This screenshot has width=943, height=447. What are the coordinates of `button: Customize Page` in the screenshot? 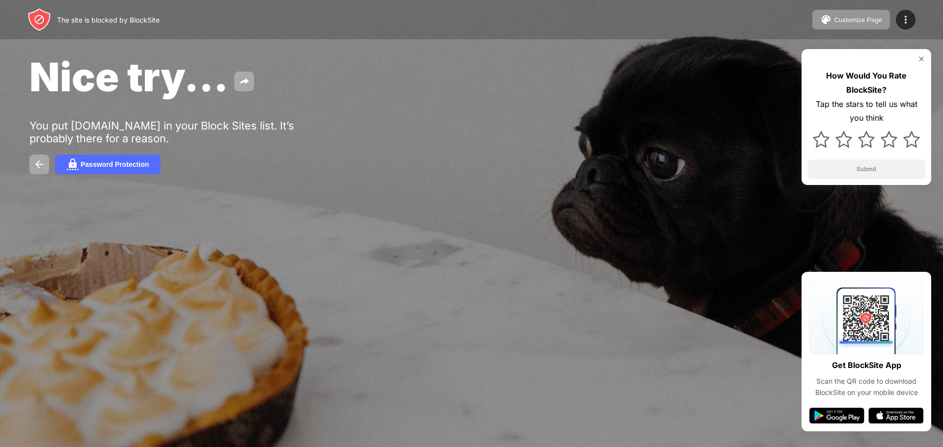 It's located at (851, 20).